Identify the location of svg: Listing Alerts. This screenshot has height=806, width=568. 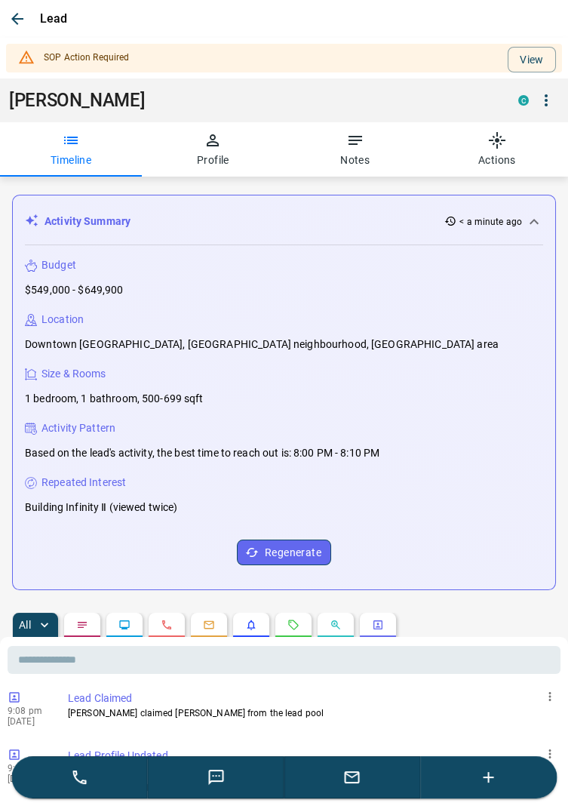
(251, 625).